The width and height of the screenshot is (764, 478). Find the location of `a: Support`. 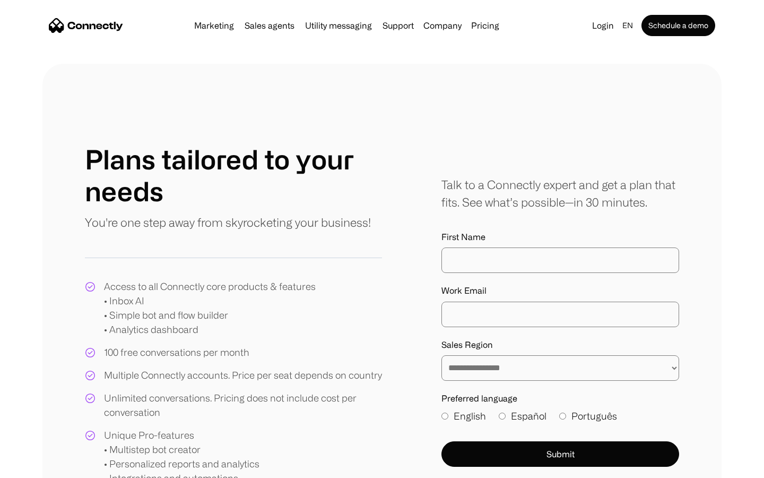

a: Support is located at coordinates (398, 25).